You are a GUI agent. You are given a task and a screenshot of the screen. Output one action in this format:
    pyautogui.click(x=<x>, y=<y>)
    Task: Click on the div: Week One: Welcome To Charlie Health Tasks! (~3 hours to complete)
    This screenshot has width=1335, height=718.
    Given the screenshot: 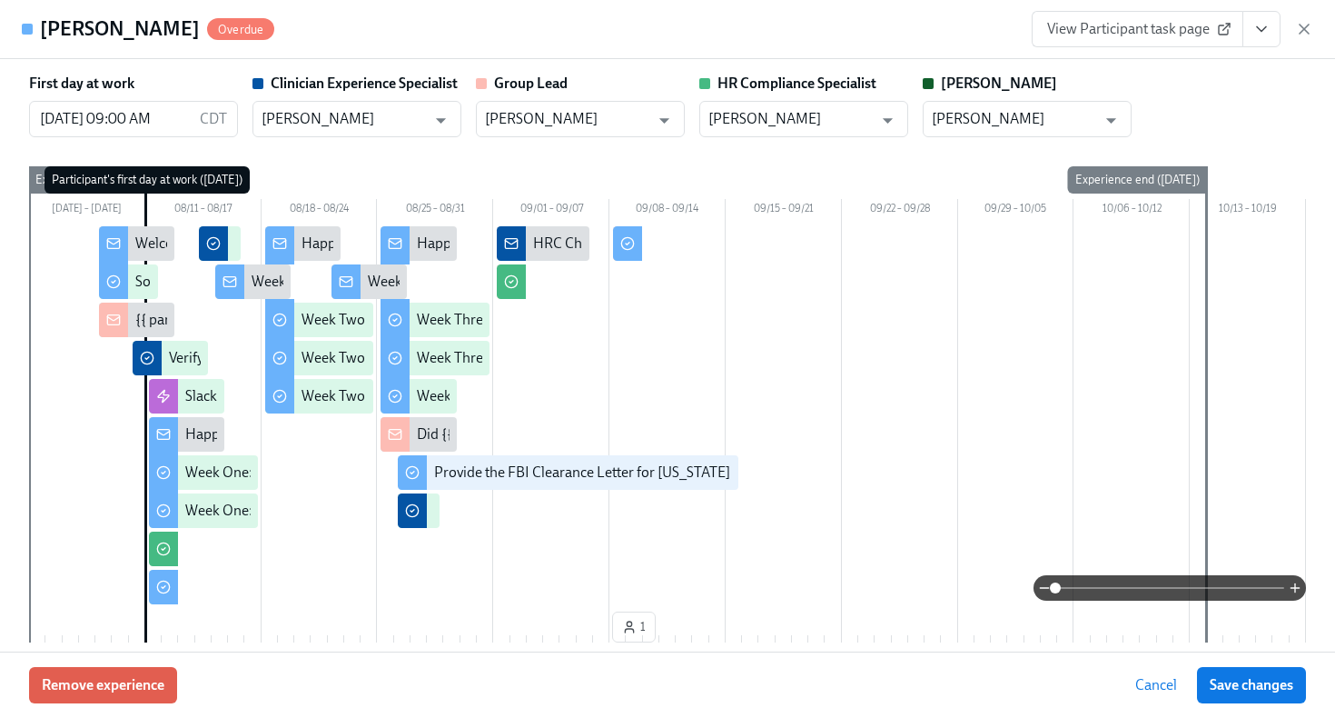 What is the action you would take?
    pyautogui.click(x=395, y=472)
    